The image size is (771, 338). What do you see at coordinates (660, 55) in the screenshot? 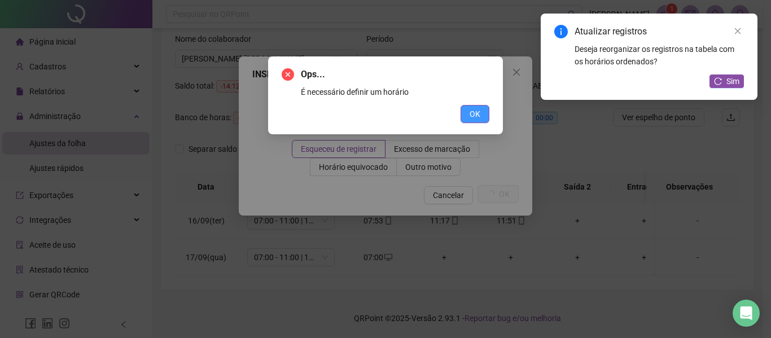
I see `div: Deseja reorganizar os registros na tabela com os horários ordenados?` at bounding box center [660, 55].